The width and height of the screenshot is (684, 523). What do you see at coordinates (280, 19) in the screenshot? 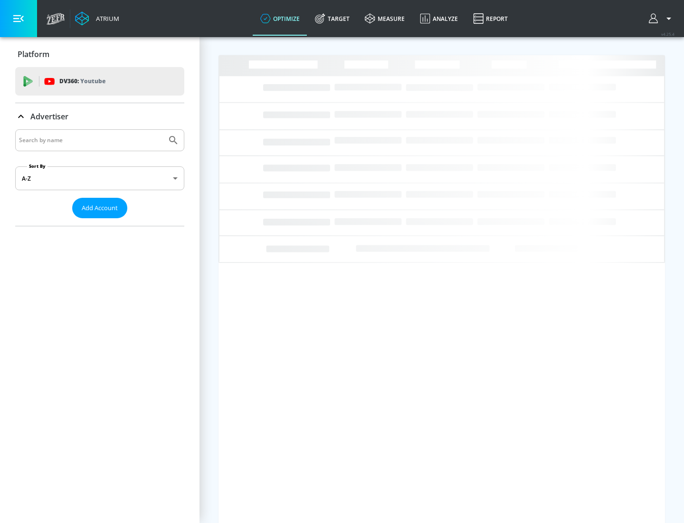
I see `a: optimize` at bounding box center [280, 19].